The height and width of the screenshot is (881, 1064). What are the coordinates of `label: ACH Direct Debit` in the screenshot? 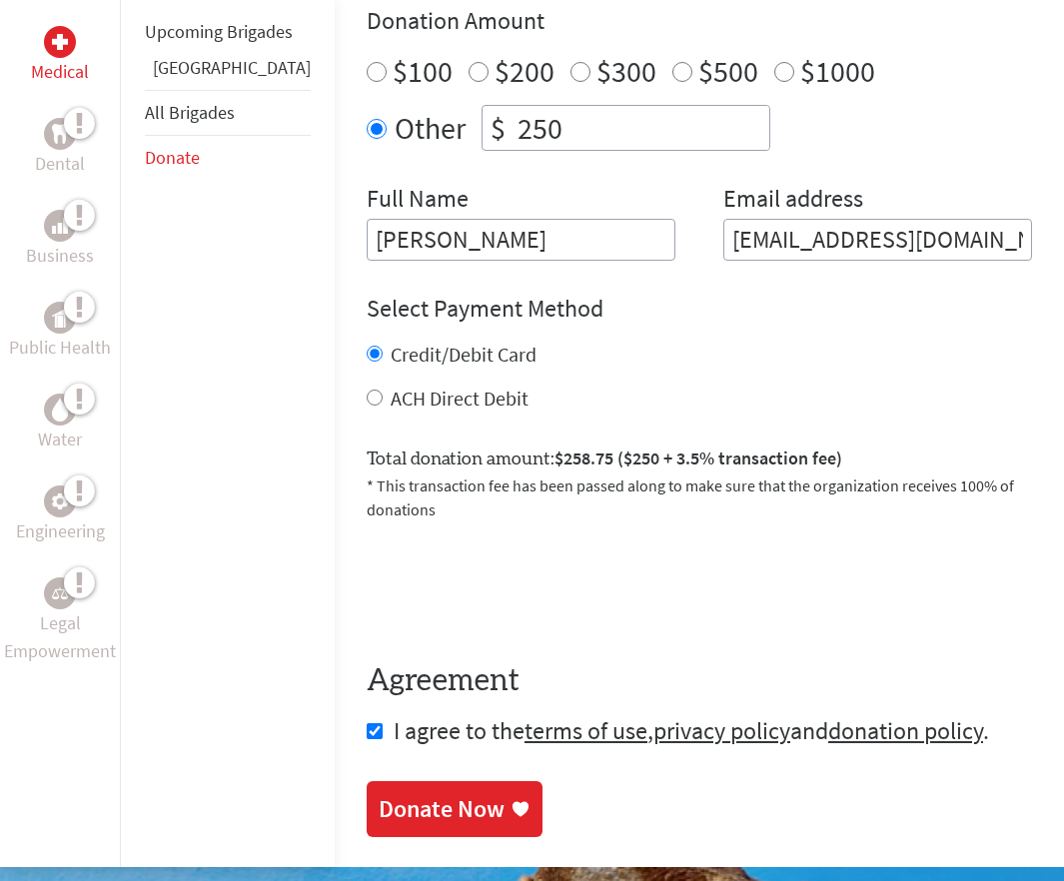 It's located at (459, 398).